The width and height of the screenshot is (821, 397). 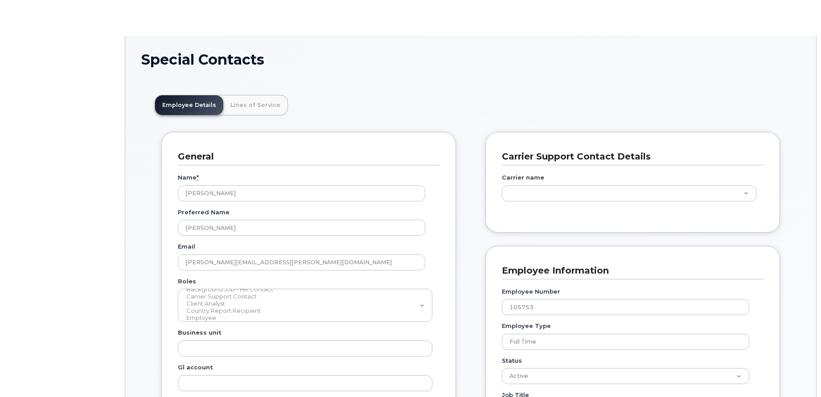 What do you see at coordinates (303, 318) in the screenshot?
I see `option: Employee` at bounding box center [303, 318].